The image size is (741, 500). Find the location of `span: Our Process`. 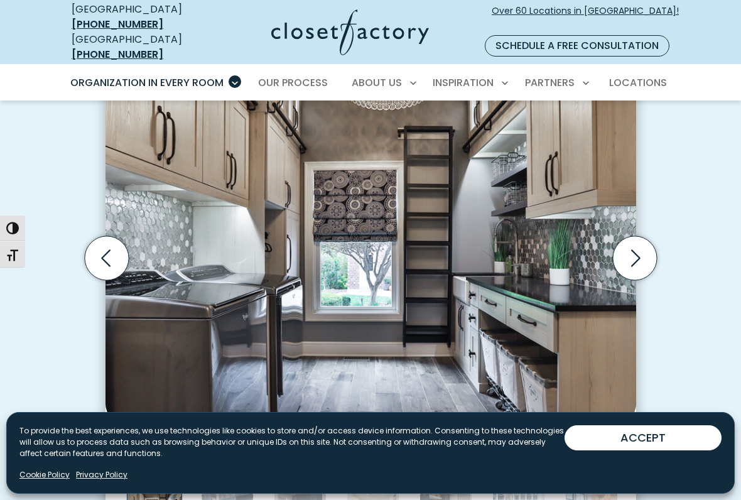

span: Our Process is located at coordinates (293, 82).